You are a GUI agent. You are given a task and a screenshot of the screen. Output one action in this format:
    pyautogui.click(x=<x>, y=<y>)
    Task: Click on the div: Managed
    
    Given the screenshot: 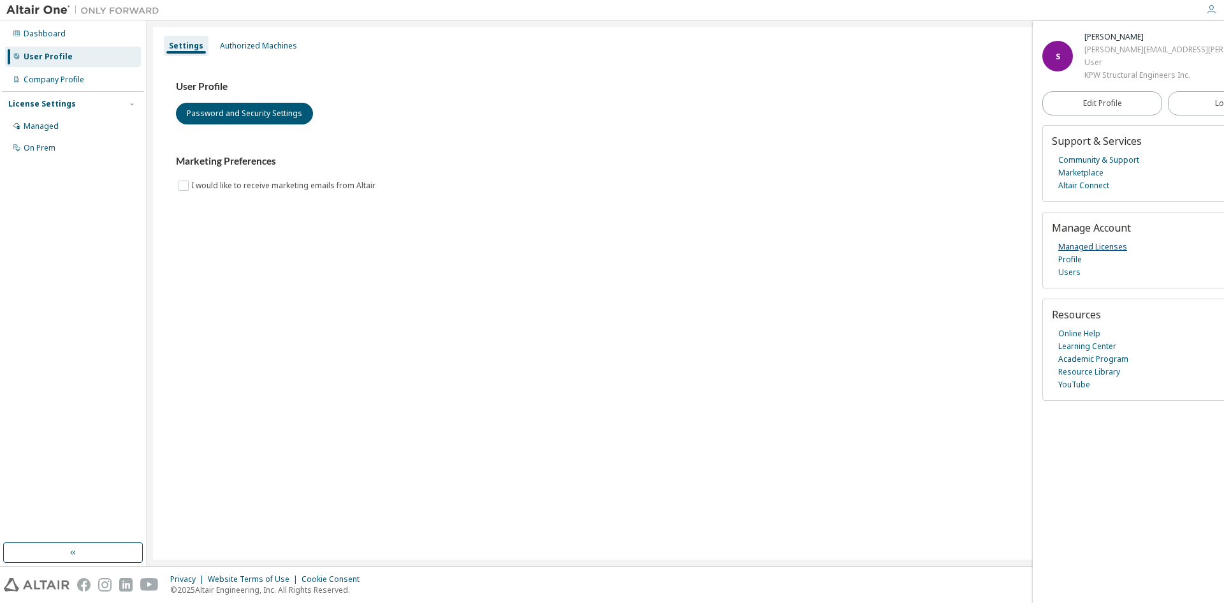 What is the action you would take?
    pyautogui.click(x=41, y=126)
    